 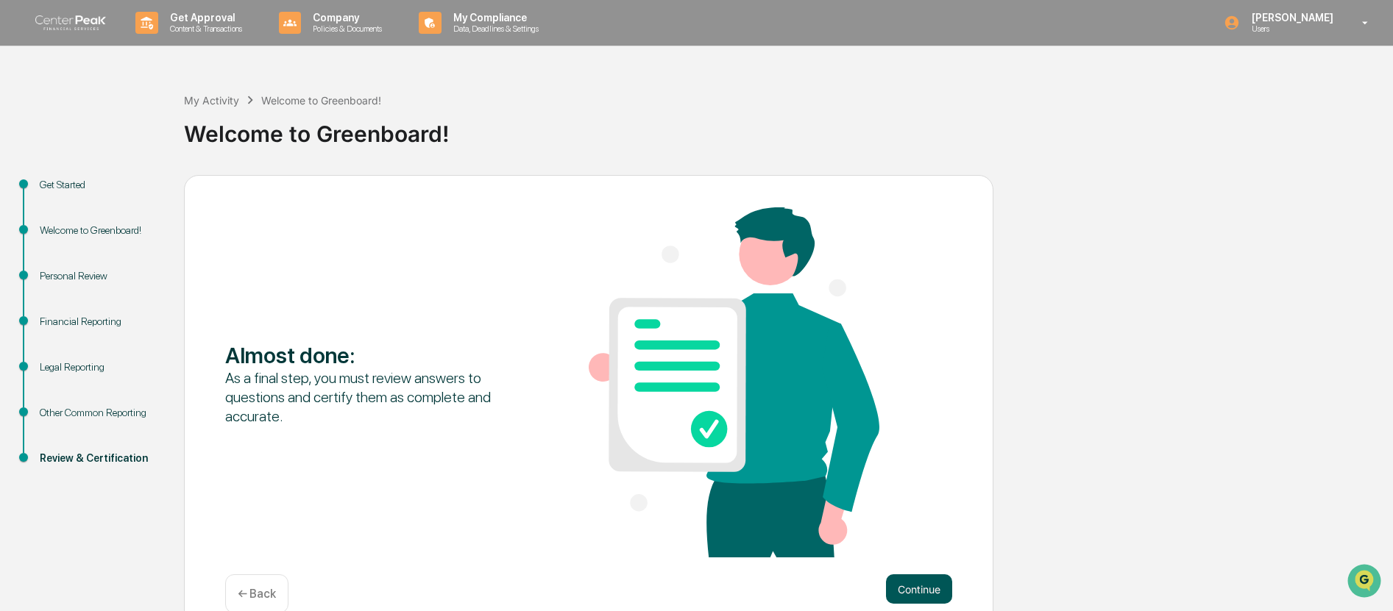 I want to click on a: 🗄️Attestations, so click(x=144, y=193).